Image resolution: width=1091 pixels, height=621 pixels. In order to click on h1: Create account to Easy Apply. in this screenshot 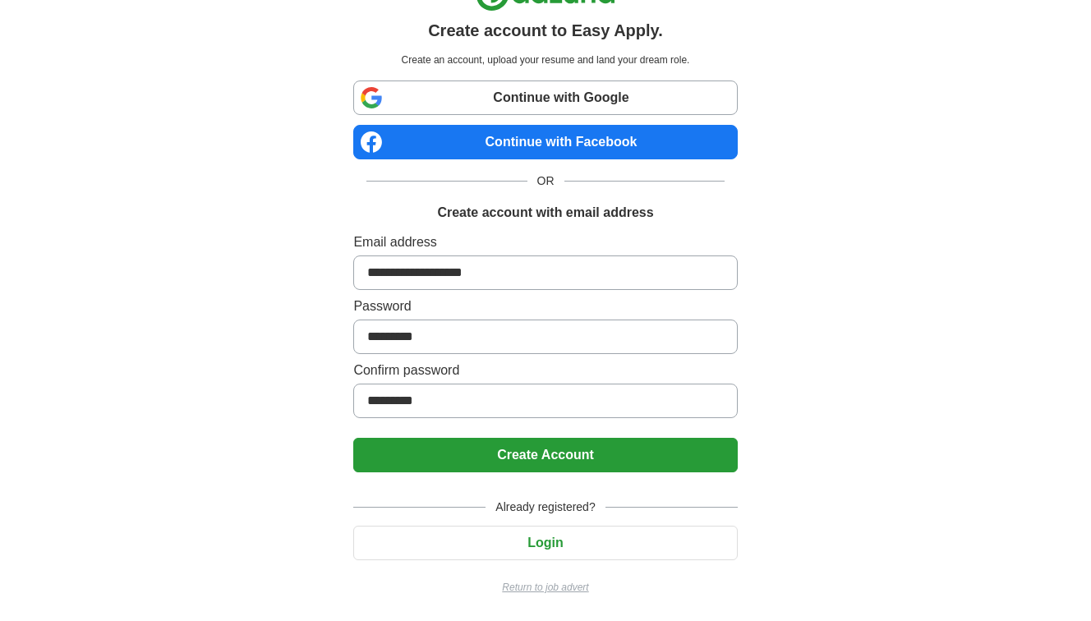, I will do `click(545, 30)`.